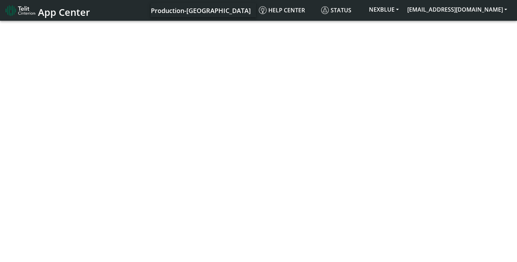 This screenshot has height=262, width=517. I want to click on img: logo-telit-cinterion-gw-new.png, so click(20, 11).